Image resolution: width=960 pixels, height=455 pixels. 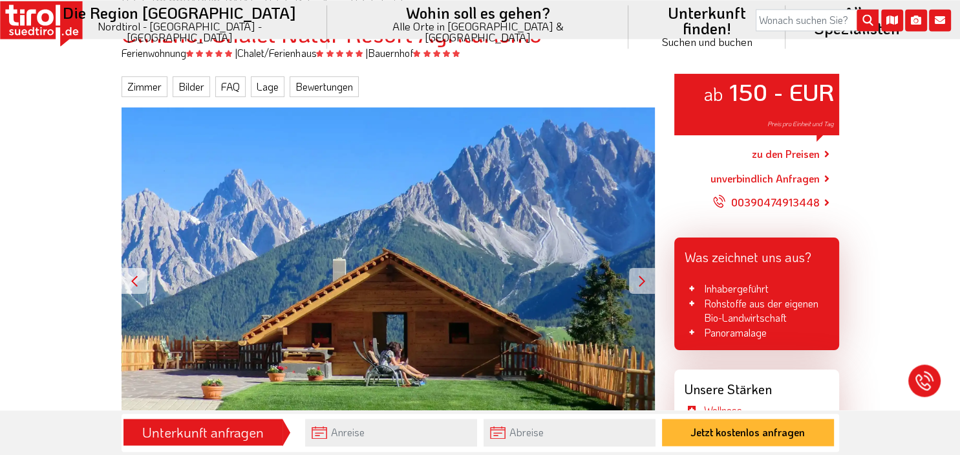 I want to click on strong: 150 - EUR, so click(x=782, y=91).